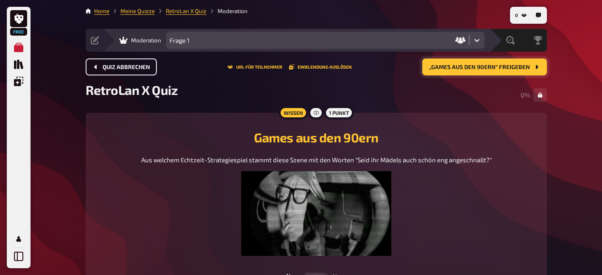 The width and height of the screenshot is (602, 275). What do you see at coordinates (19, 81) in the screenshot?
I see `a: Einblendungen` at bounding box center [19, 81].